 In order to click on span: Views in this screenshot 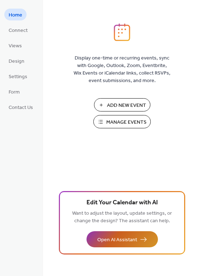, I will do `click(15, 46)`.